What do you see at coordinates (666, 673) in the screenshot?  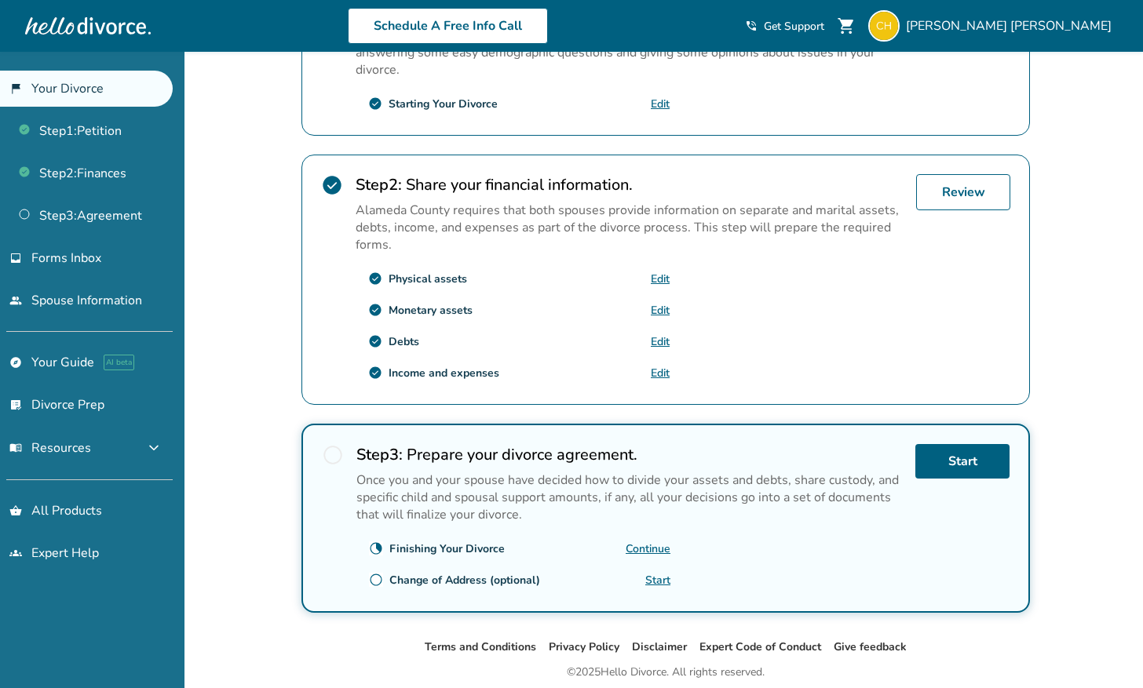 I see `div: © 2025 Hello Divorce. All rights reserved.` at bounding box center [666, 673].